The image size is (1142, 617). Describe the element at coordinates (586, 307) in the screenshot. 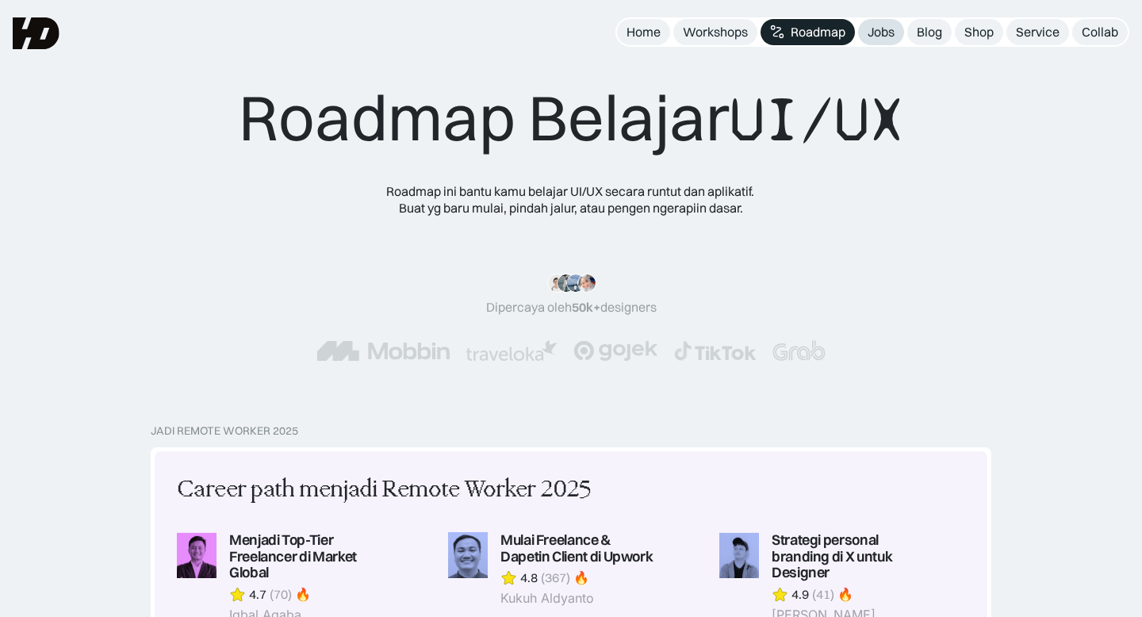

I see `span: 50k+` at that location.